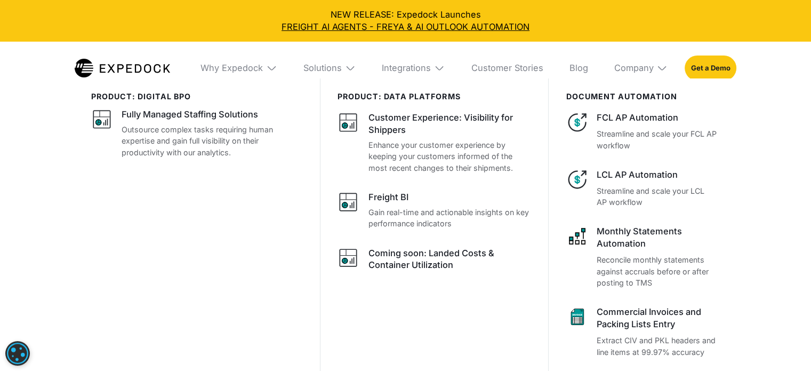  What do you see at coordinates (658, 139) in the screenshot?
I see `p: Streamline and scale your FCL AP workflow` at bounding box center [658, 139].